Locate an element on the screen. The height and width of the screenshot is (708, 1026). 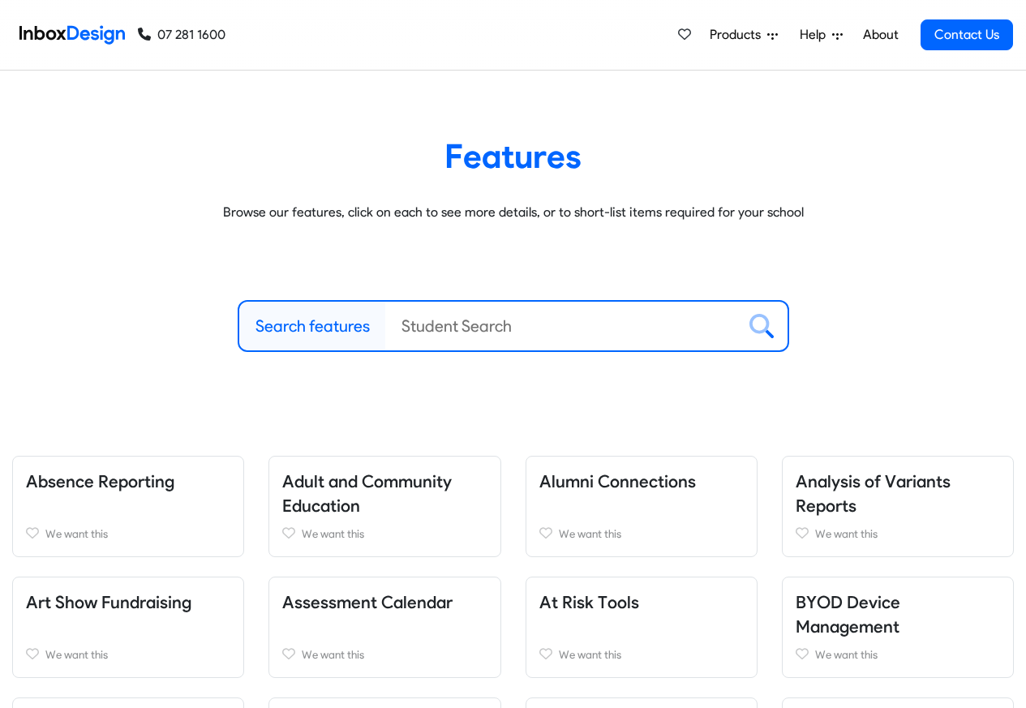
a: Help is located at coordinates (821, 35).